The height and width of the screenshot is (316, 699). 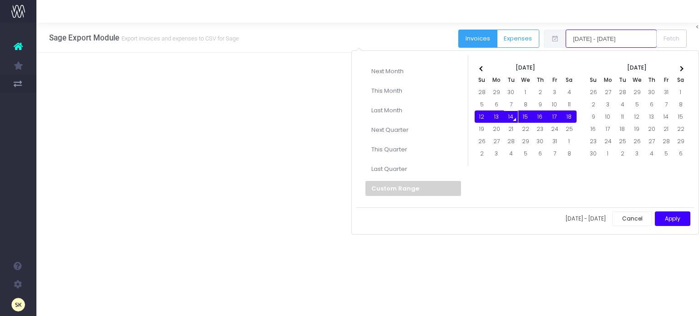 What do you see at coordinates (611, 39) in the screenshot?
I see `input: Select date range` at bounding box center [611, 39].